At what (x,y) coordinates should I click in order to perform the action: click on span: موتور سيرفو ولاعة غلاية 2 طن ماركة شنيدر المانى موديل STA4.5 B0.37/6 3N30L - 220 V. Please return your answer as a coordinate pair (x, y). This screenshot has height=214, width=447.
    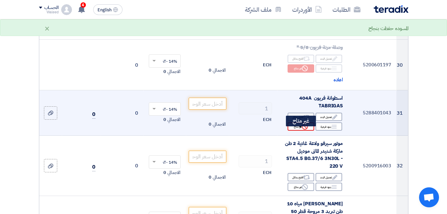
    Looking at the image, I should click on (314, 154).